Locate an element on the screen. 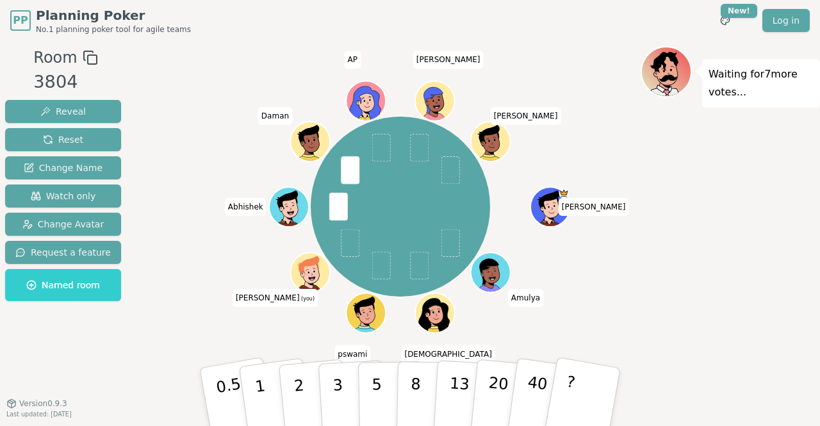  span: Watch only is located at coordinates (63, 196).